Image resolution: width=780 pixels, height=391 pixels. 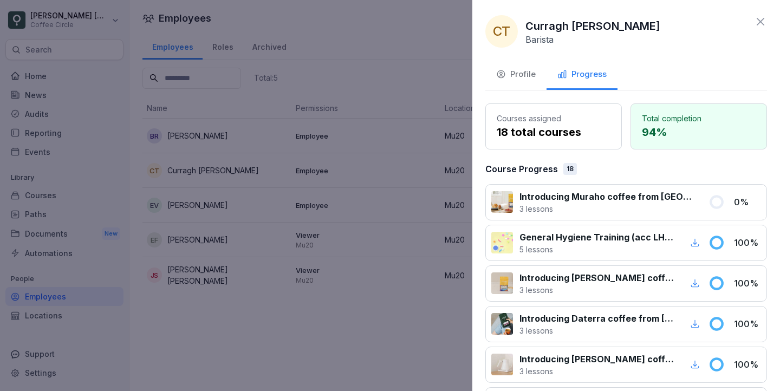 What do you see at coordinates (582, 74) in the screenshot?
I see `div: Progress` at bounding box center [582, 74].